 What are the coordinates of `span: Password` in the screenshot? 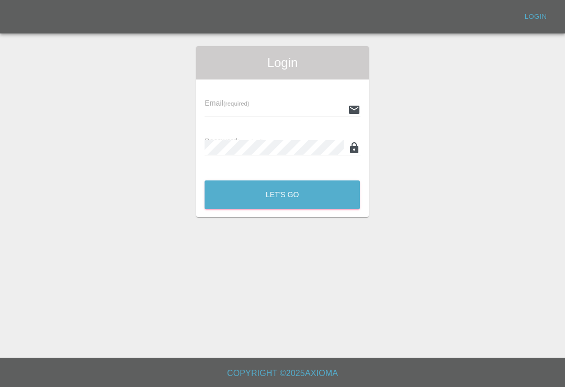 It's located at (234, 141).